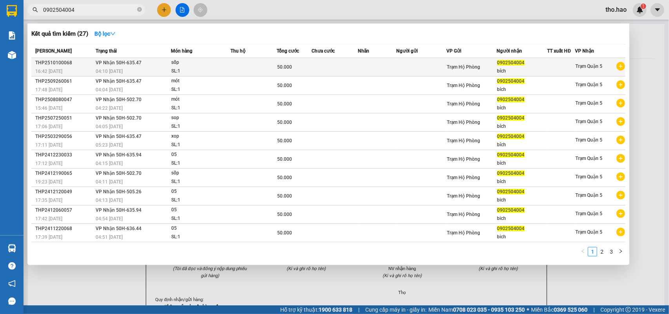  What do you see at coordinates (201, 100) in the screenshot?
I see `div: mót` at bounding box center [201, 100].